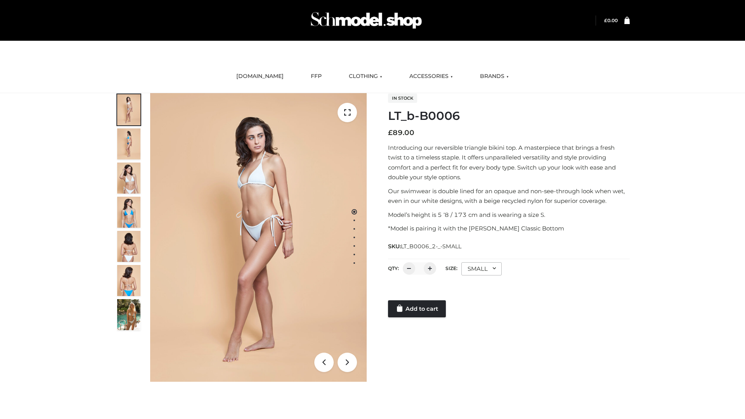 This screenshot has width=745, height=419. What do you see at coordinates (451, 268) in the screenshot?
I see `label: Size:` at bounding box center [451, 268].